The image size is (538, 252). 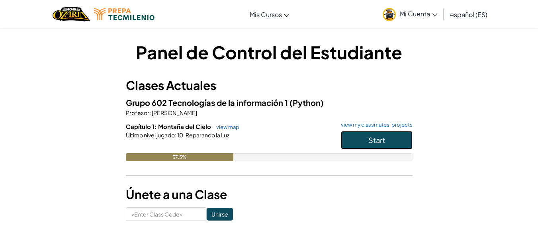 I want to click on a: español (ES), so click(x=469, y=14).